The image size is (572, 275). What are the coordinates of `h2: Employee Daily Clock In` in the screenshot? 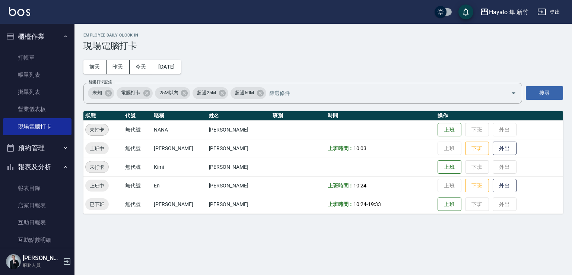 It's located at (323, 35).